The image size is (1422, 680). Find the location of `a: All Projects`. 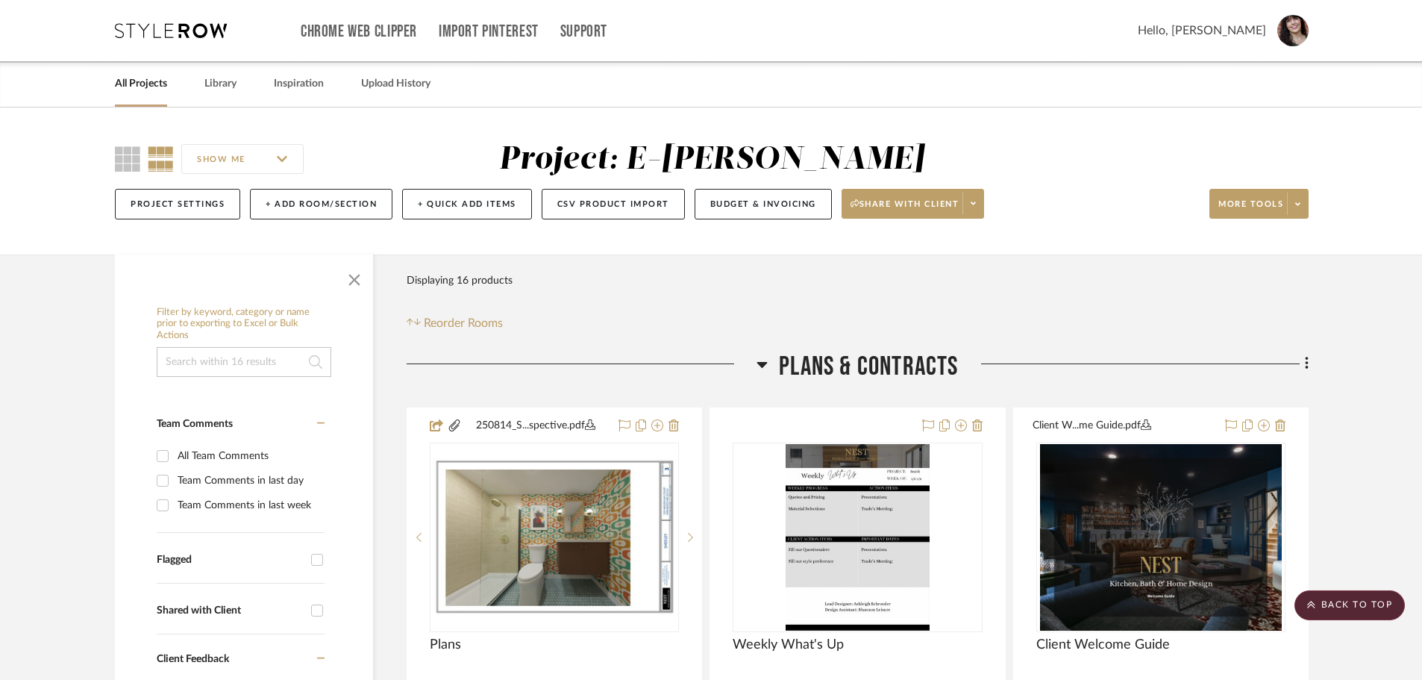

a: All Projects is located at coordinates (141, 84).